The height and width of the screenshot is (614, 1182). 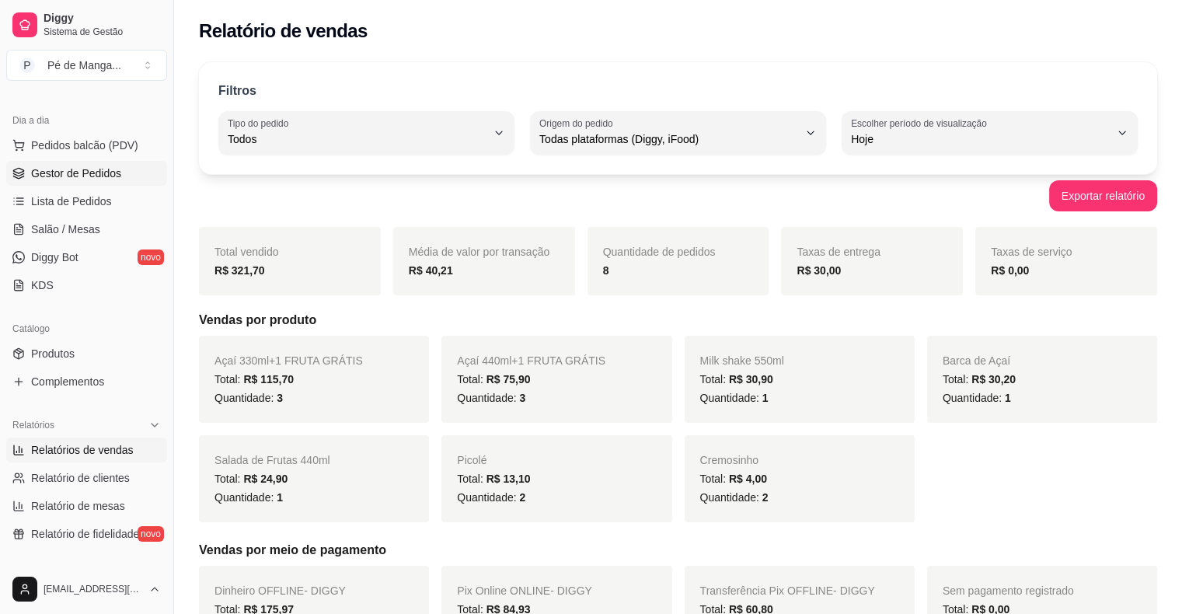 What do you see at coordinates (86, 329) in the screenshot?
I see `div: Catálogo` at bounding box center [86, 329].